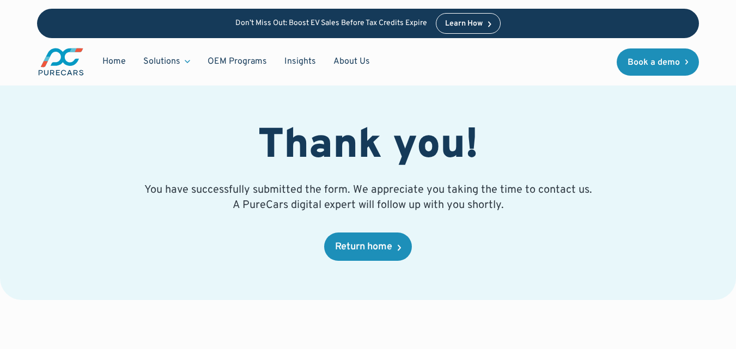 This screenshot has height=349, width=736. I want to click on a: Home, so click(114, 62).